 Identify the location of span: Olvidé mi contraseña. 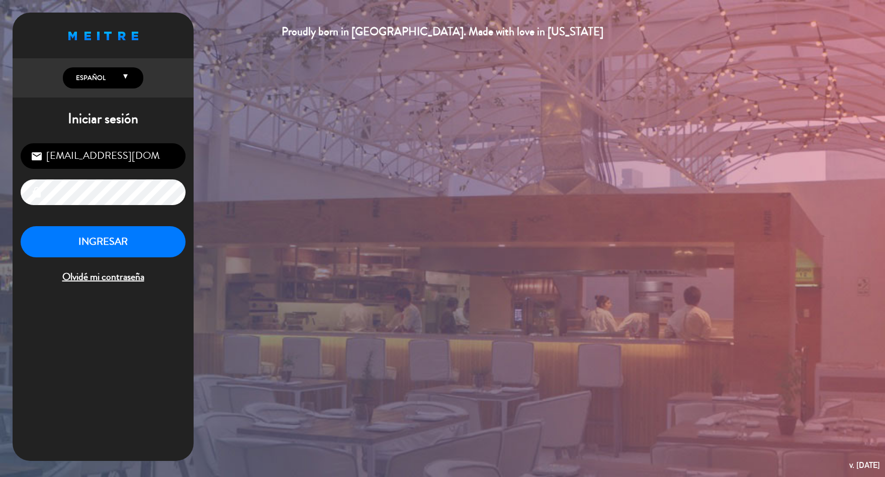
(103, 277).